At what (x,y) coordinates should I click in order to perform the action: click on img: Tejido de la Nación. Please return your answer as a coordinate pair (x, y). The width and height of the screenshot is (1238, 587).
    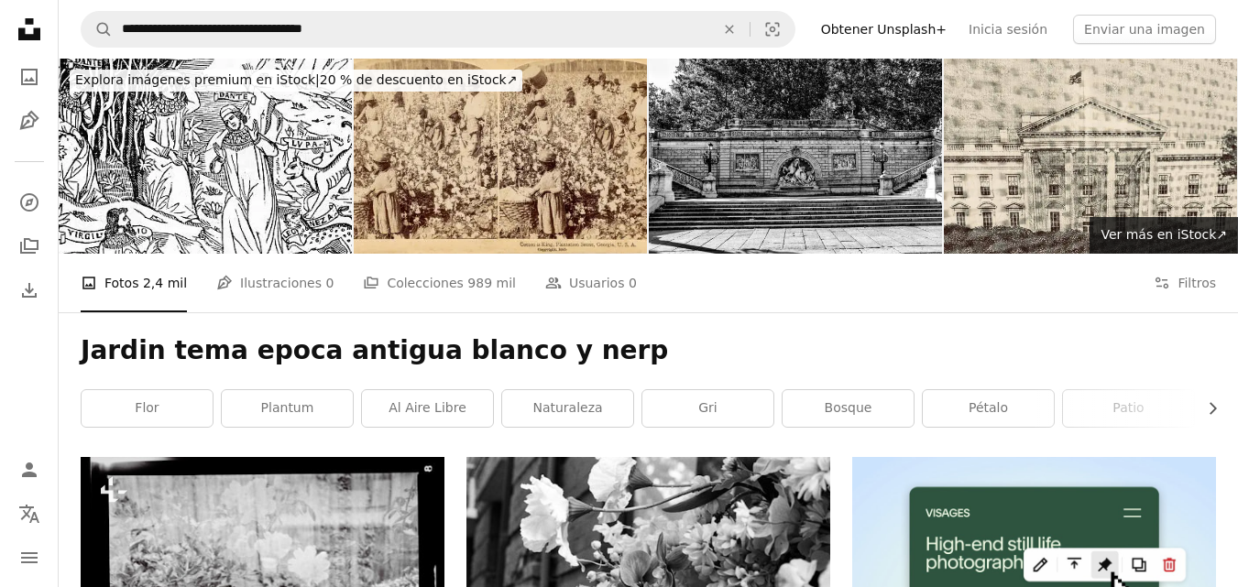
    Looking at the image, I should click on (1090, 156).